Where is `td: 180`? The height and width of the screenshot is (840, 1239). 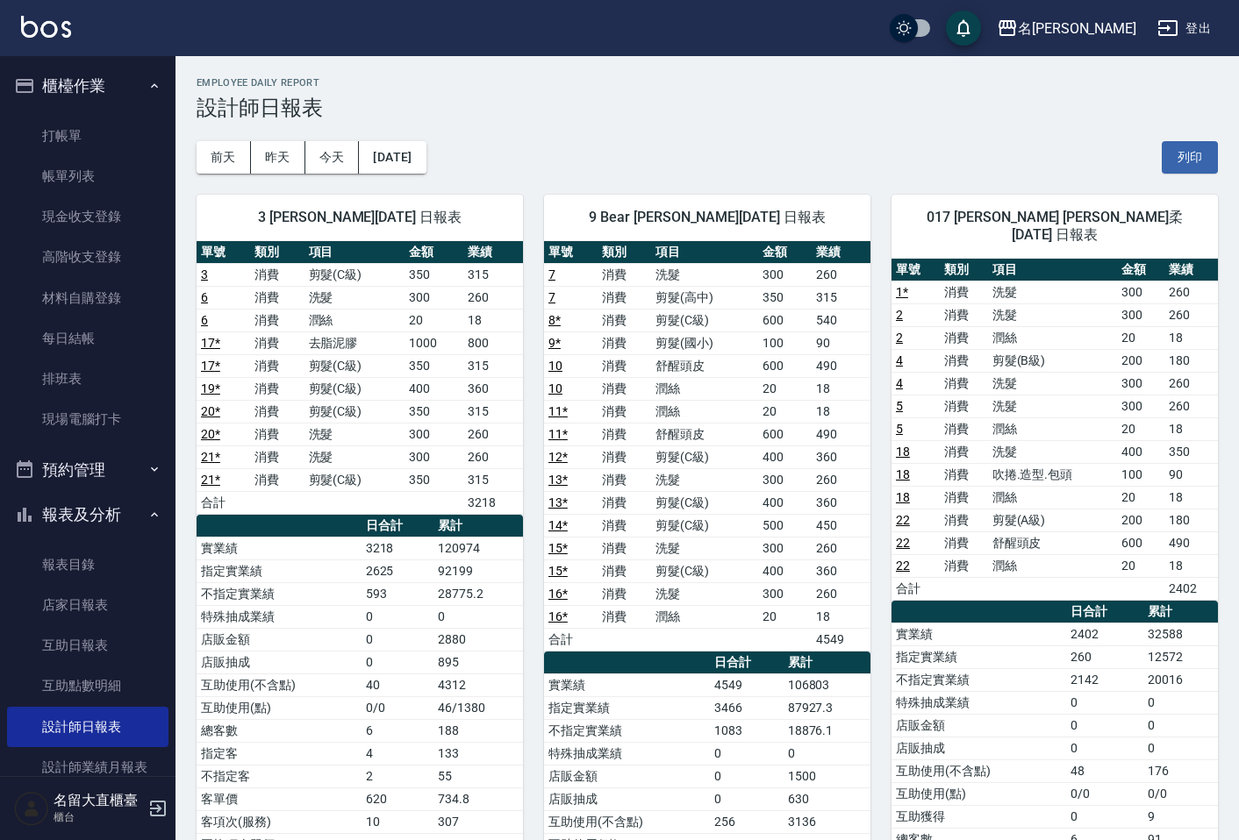 td: 180 is located at coordinates (1190, 361).